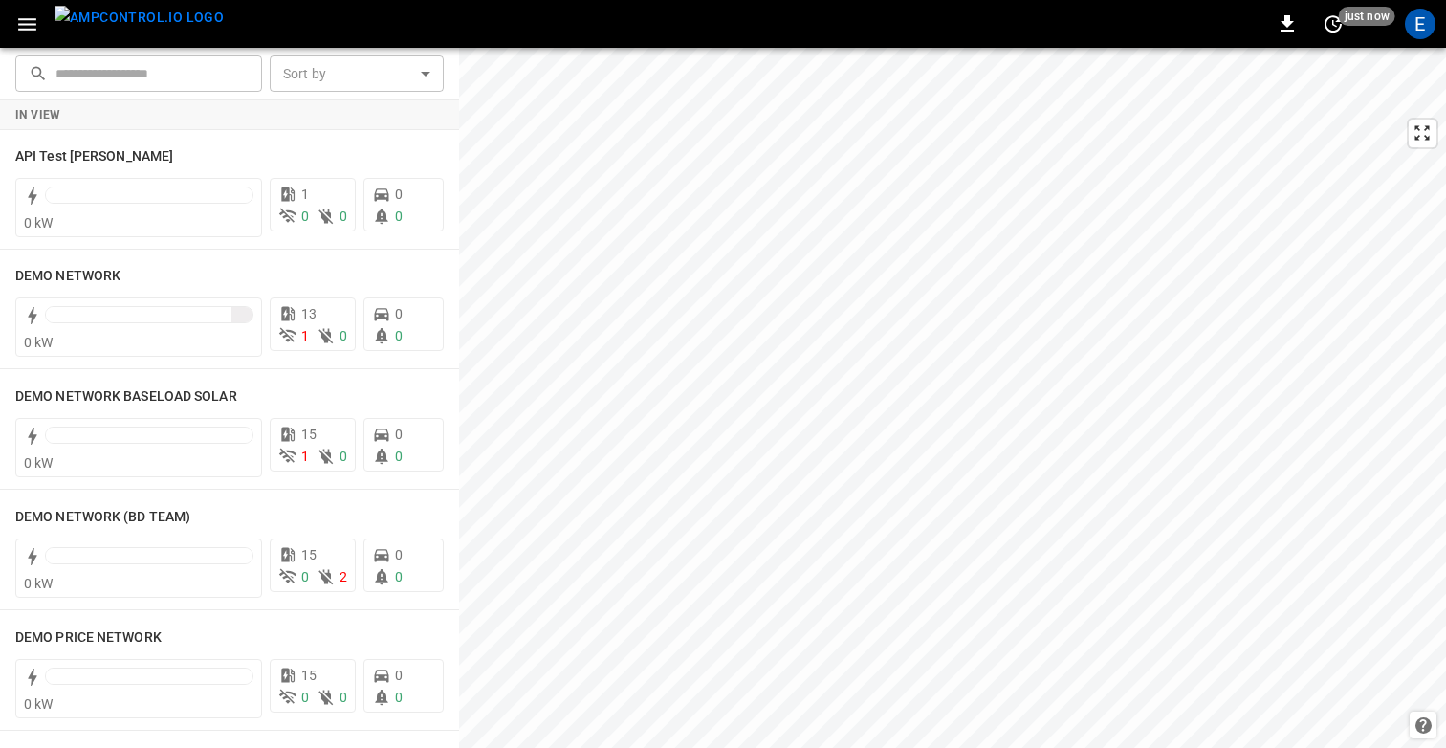  What do you see at coordinates (1333, 24) in the screenshot?
I see `button: set refresh interval` at bounding box center [1333, 24].